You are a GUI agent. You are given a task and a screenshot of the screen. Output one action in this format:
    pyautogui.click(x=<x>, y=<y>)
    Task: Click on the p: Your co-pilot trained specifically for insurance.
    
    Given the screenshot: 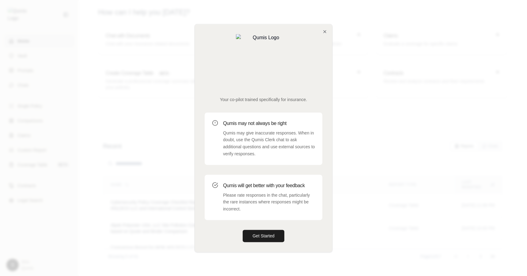 What is the action you would take?
    pyautogui.click(x=264, y=100)
    